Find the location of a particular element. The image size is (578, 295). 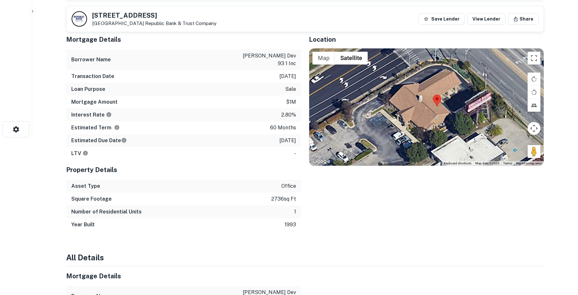

p: $1m is located at coordinates (291, 102).